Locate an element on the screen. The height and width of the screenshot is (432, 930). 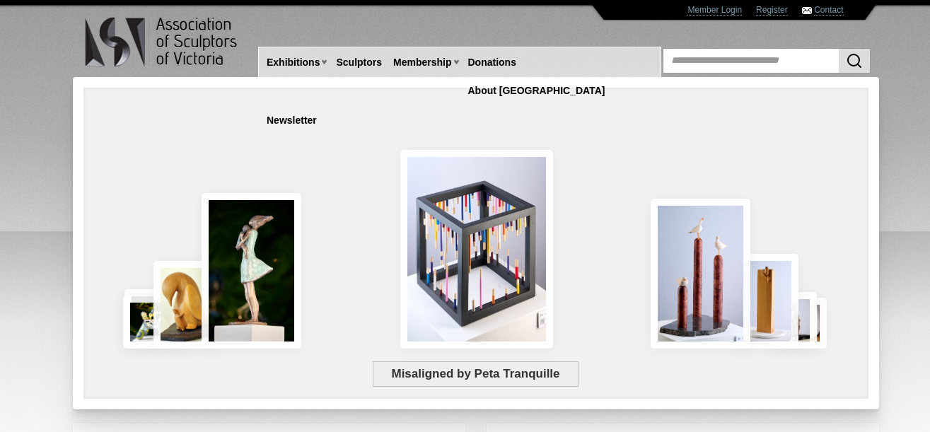
span: Misaligned by Peta Tranquille is located at coordinates (475, 374).